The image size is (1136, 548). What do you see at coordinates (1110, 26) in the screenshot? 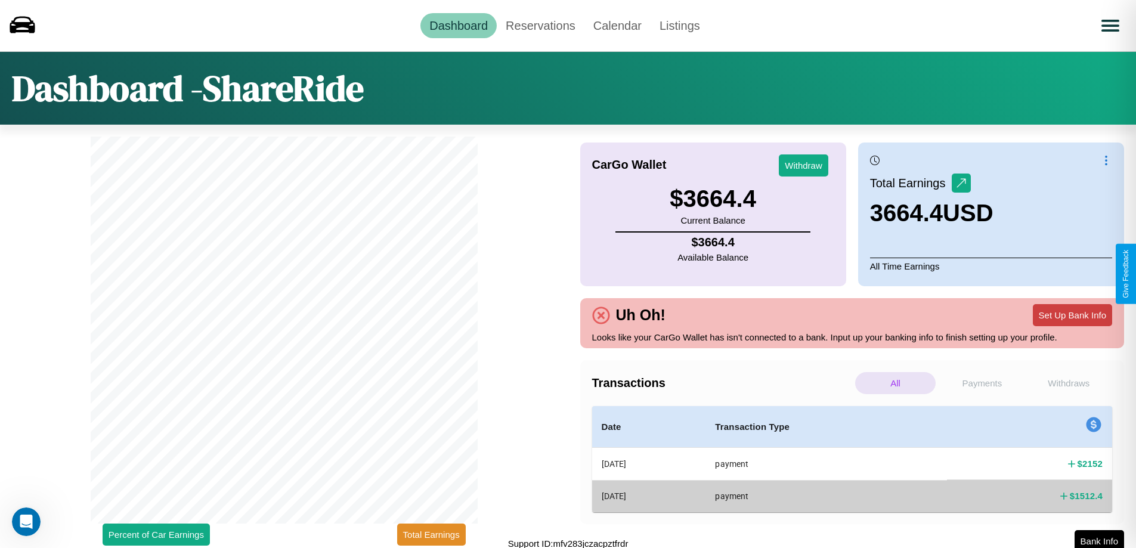
I see `button: Open menu` at bounding box center [1110, 26].